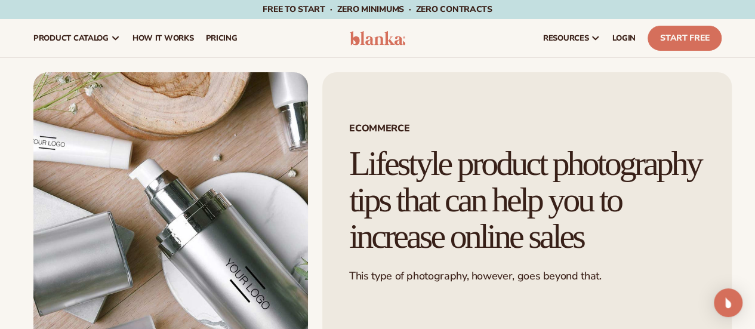 This screenshot has height=329, width=755. What do you see at coordinates (624, 38) in the screenshot?
I see `a: LOGIN` at bounding box center [624, 38].